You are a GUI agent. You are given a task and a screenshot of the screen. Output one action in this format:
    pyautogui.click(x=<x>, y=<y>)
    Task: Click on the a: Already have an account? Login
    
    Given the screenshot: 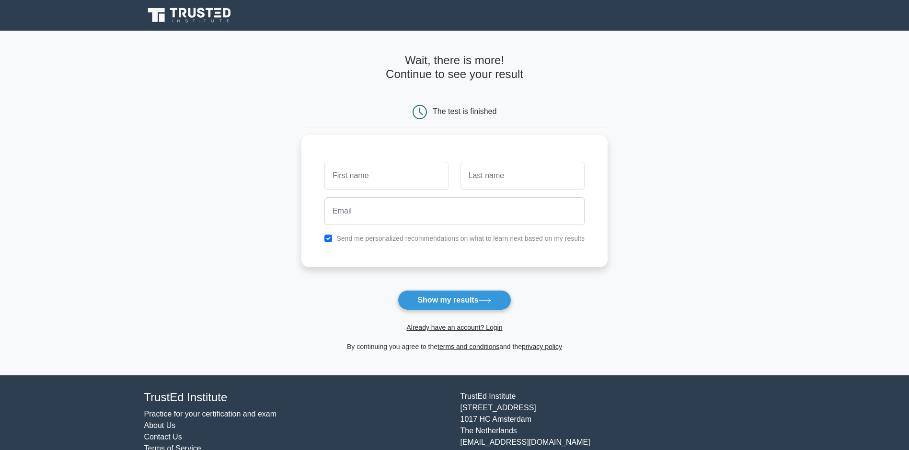 What is the action you would take?
    pyautogui.click(x=454, y=328)
    